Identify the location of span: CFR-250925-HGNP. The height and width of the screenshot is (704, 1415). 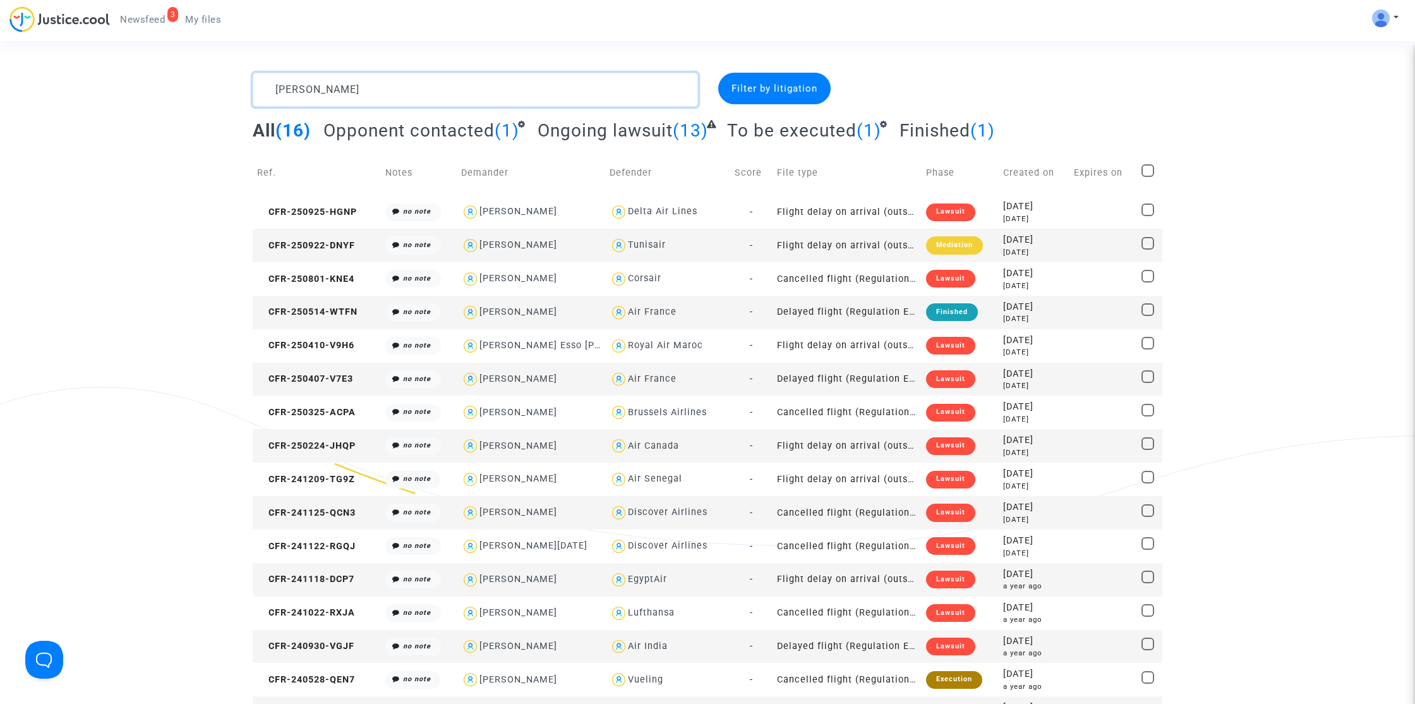
(307, 212).